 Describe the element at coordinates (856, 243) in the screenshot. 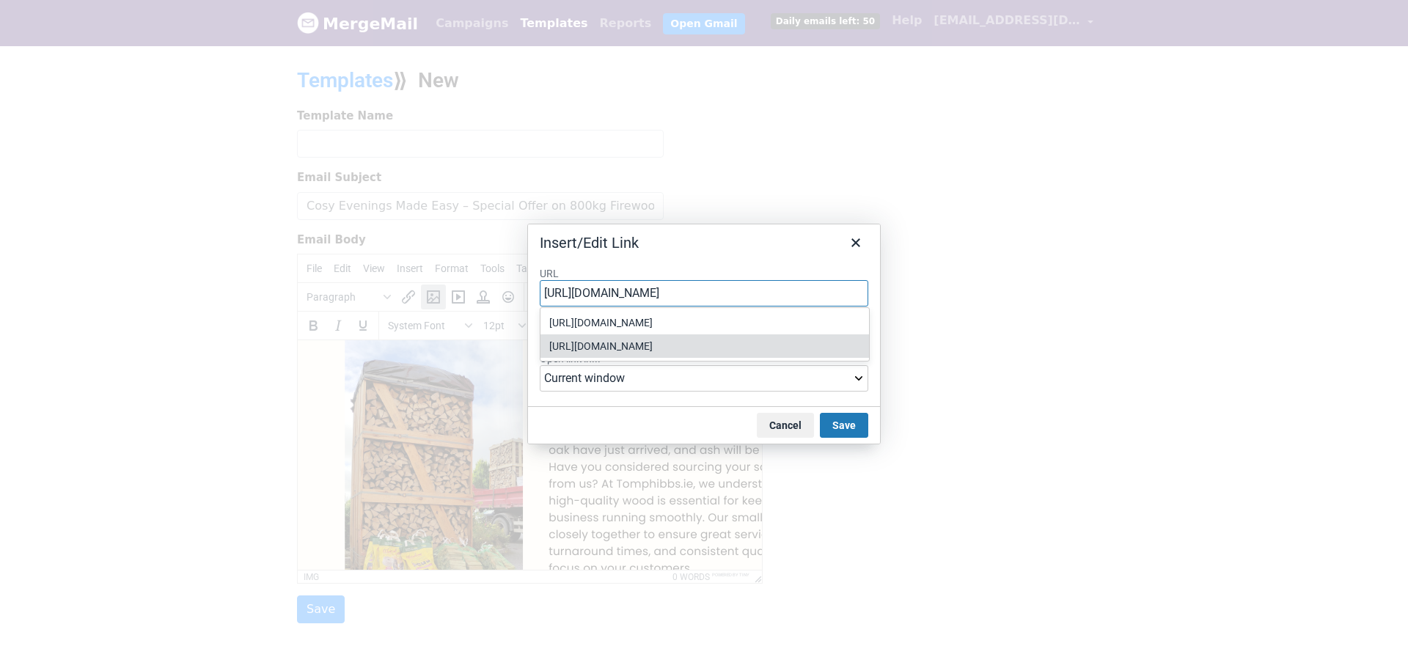

I see `button: Close` at that location.